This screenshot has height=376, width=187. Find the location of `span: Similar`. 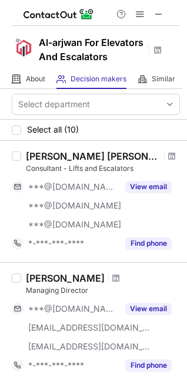

span: Similar is located at coordinates (164, 79).